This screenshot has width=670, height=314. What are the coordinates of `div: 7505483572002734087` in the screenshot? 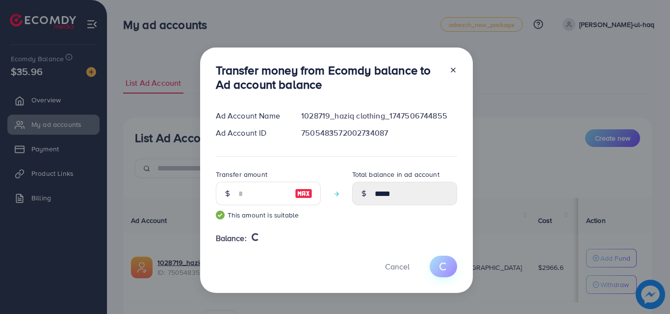 It's located at (379, 133).